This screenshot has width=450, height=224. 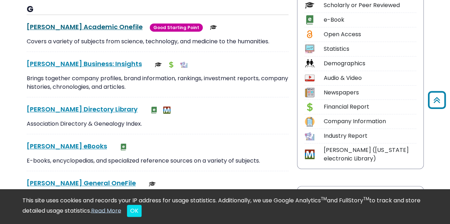 What do you see at coordinates (134, 211) in the screenshot?
I see `button: Close` at bounding box center [134, 211].